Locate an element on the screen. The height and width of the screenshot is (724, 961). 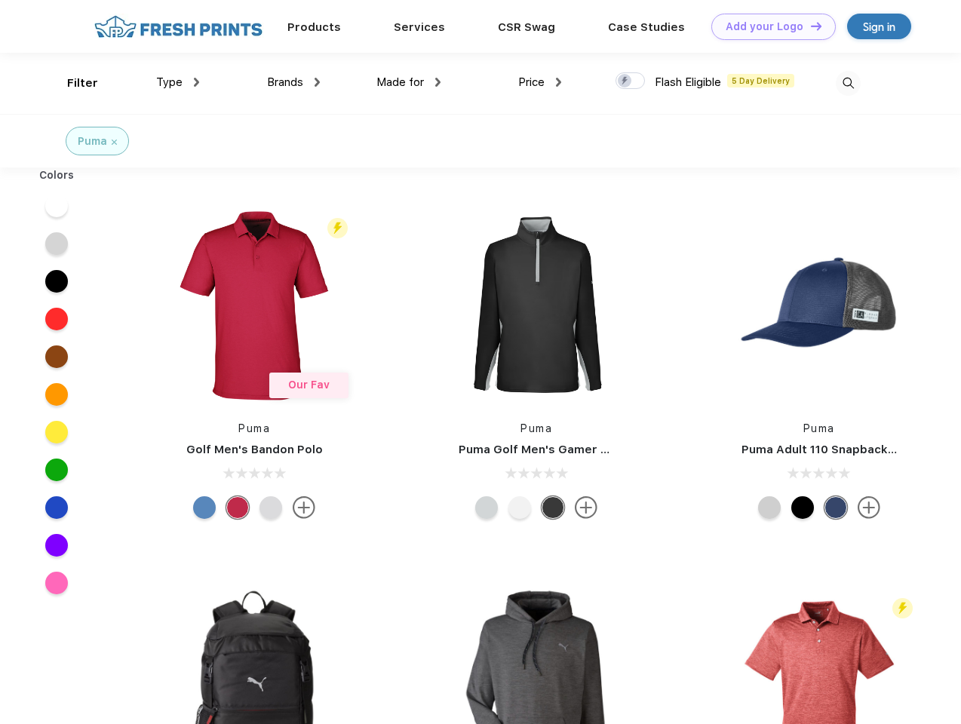
div: Puma is located at coordinates (92, 141).